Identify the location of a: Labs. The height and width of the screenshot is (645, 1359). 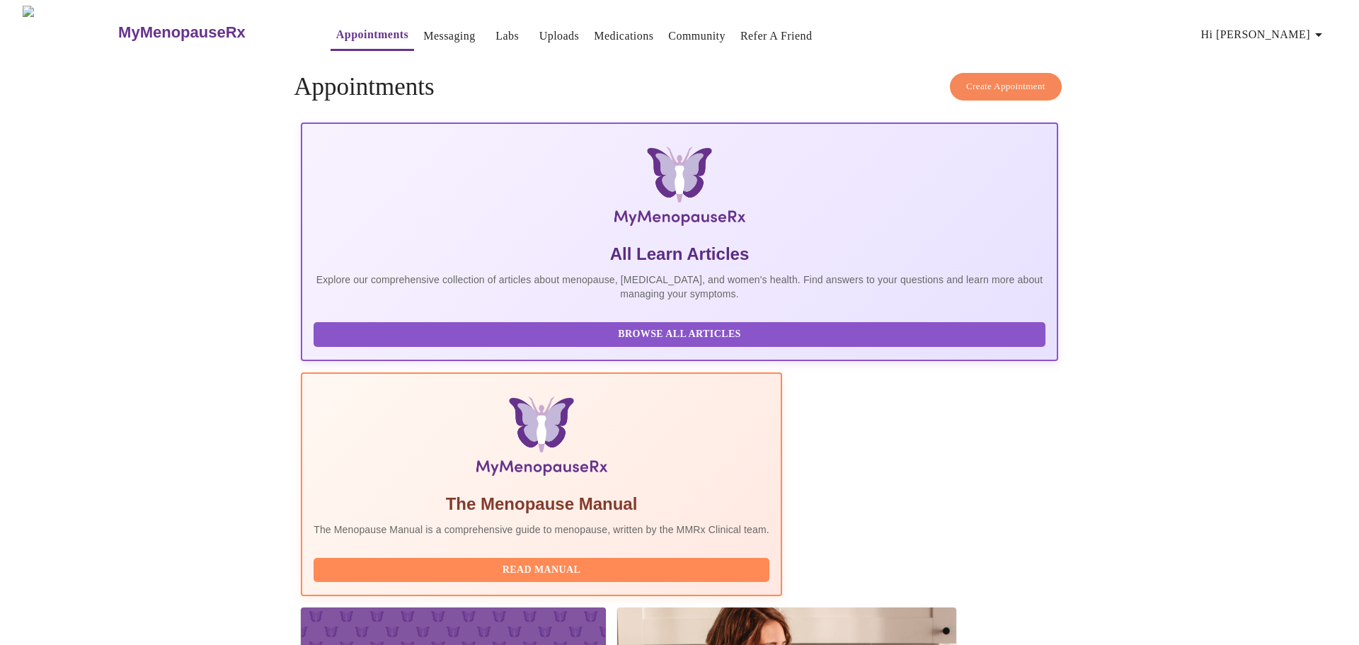
(507, 36).